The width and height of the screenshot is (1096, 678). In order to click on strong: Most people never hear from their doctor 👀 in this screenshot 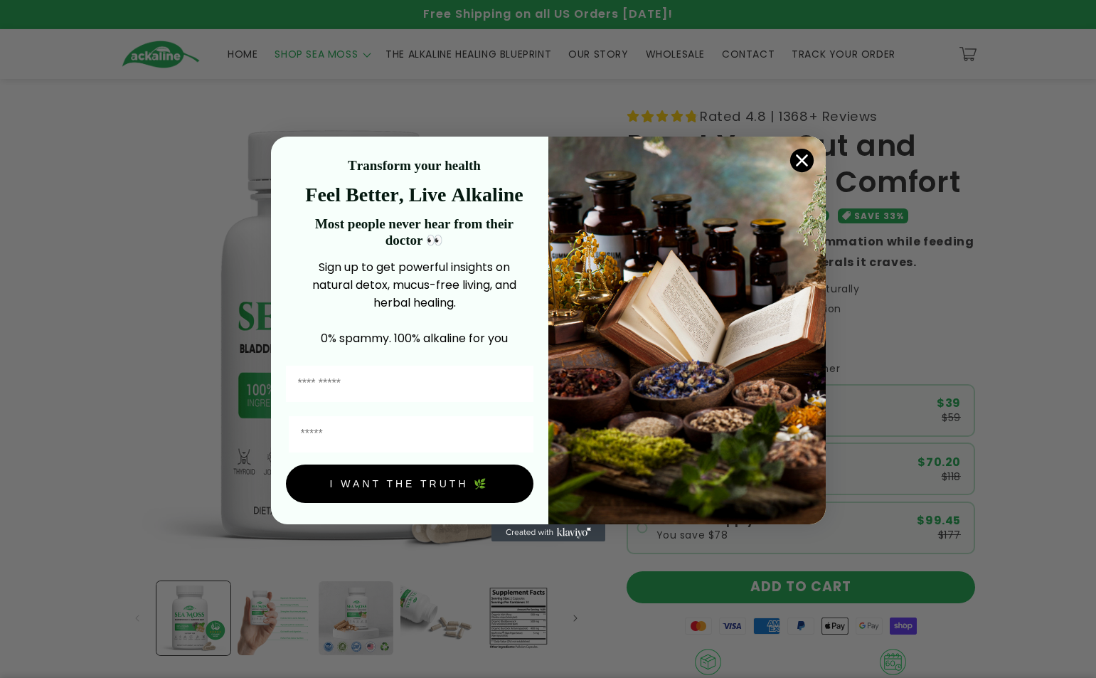, I will do `click(414, 232)`.